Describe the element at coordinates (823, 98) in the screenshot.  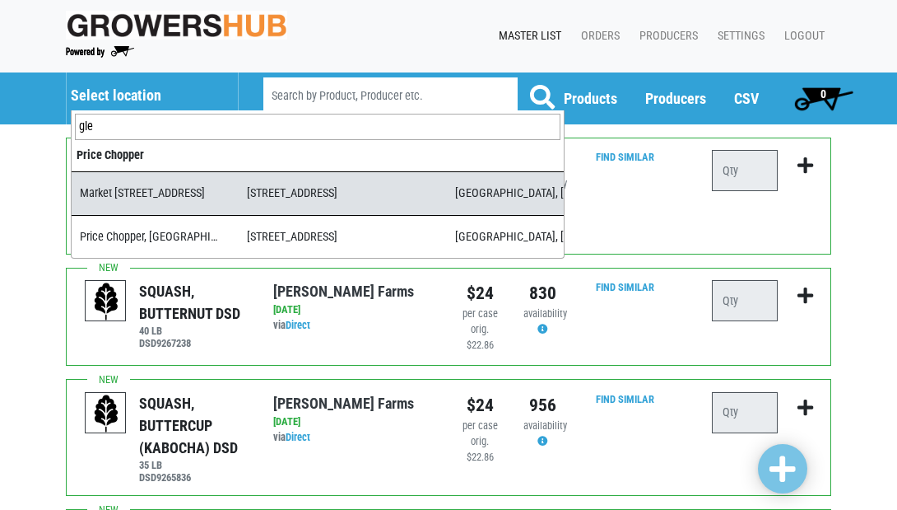
I see `a: 0` at that location.